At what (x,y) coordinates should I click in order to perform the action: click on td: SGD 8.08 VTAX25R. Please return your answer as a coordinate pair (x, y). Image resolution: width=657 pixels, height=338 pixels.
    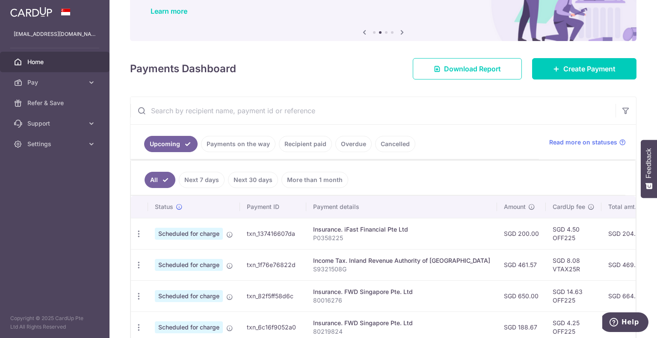
    Looking at the image, I should click on (573, 265).